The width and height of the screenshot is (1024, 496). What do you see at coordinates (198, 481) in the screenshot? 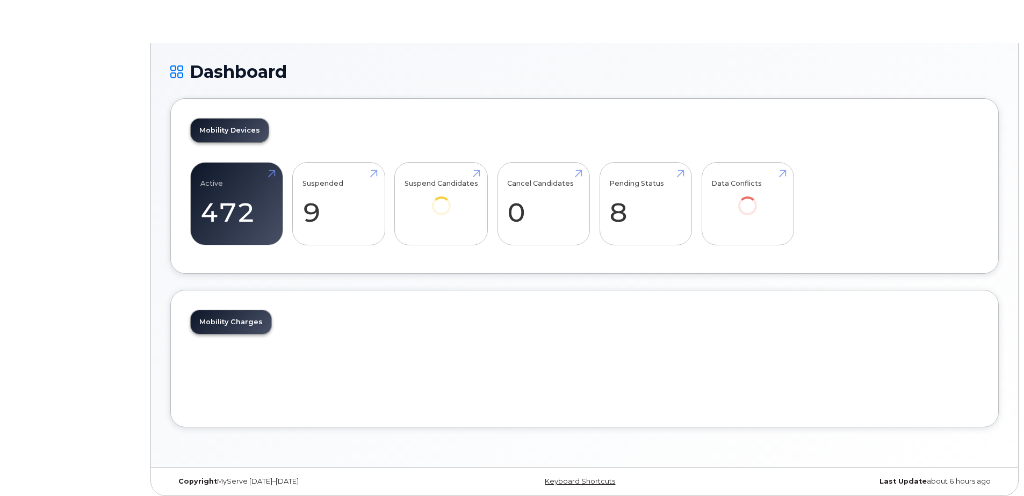
I see `strong: Copyright` at bounding box center [198, 481].